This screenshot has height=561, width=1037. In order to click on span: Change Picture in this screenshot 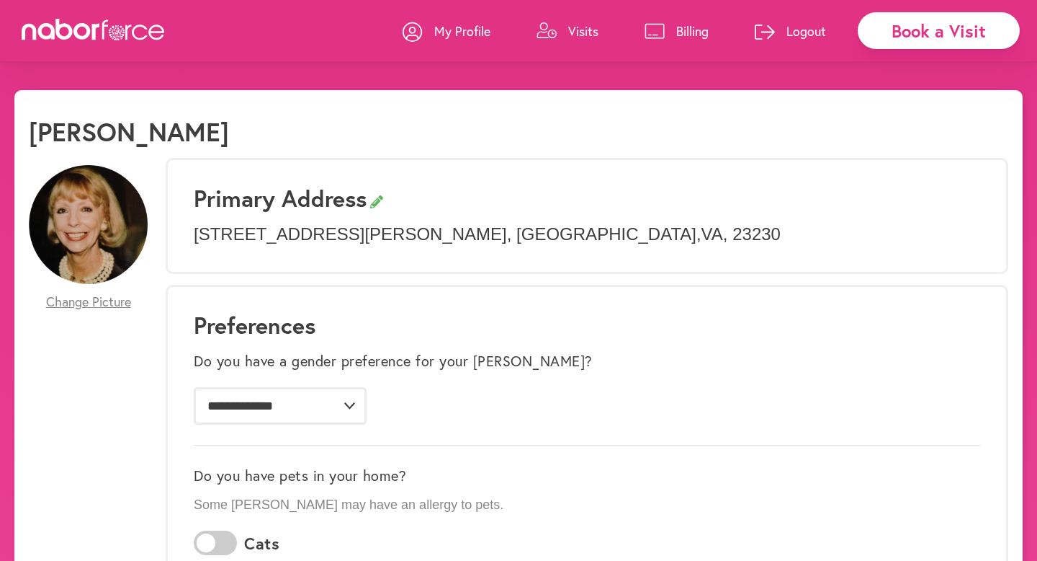, I will do `click(89, 302)`.